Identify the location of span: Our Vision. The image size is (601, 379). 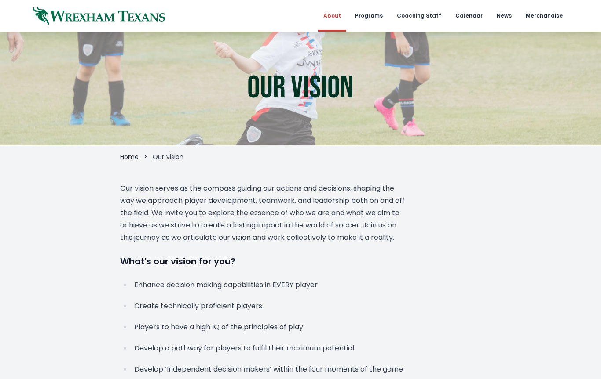
(168, 157).